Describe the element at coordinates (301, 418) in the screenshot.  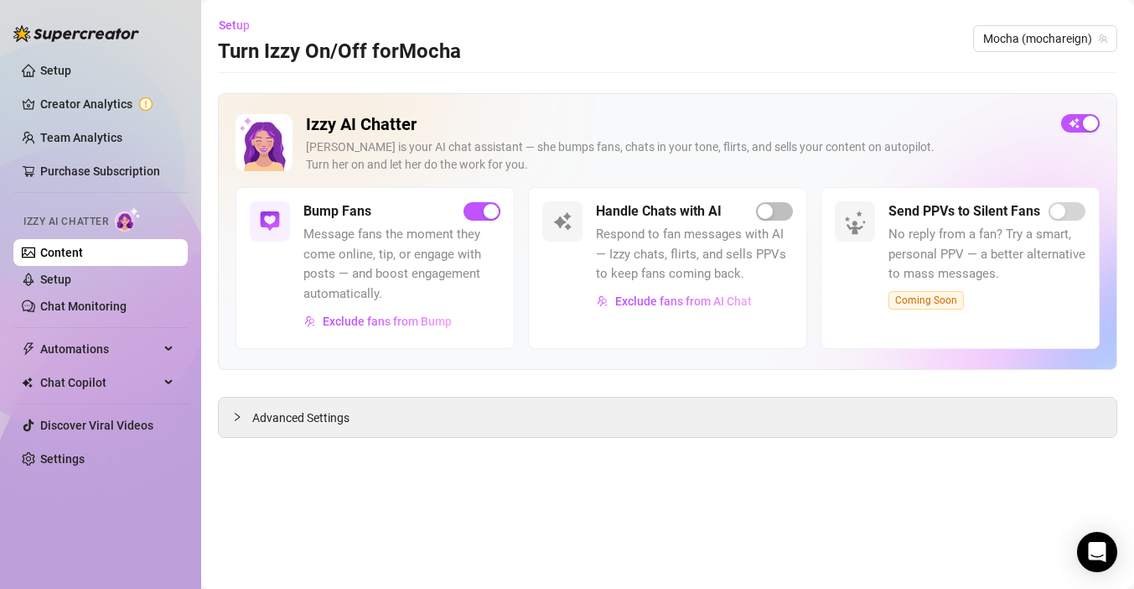
I see `span: Advanced Settings` at that location.